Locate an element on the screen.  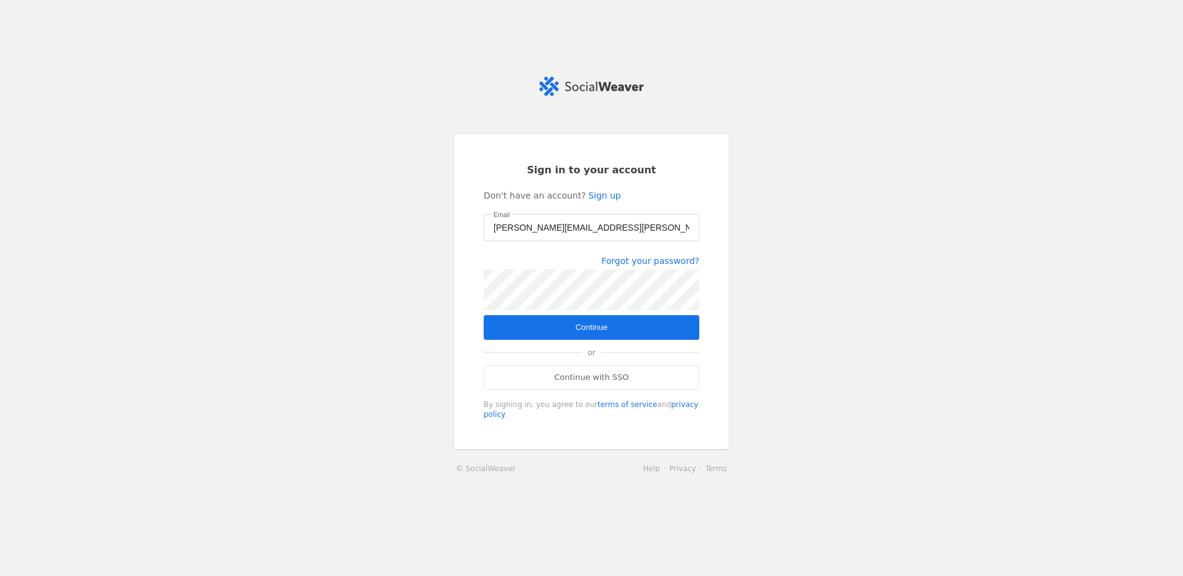
a: privacy policy is located at coordinates (591, 409).